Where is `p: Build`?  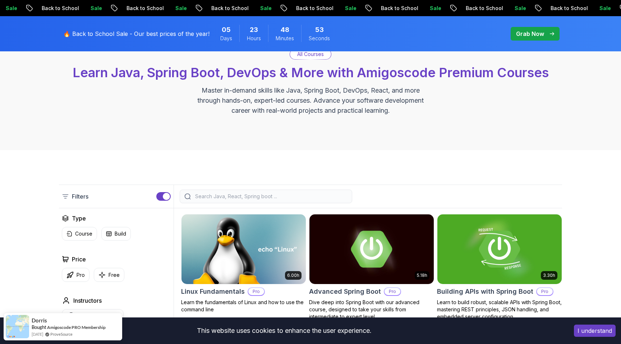
p: Build is located at coordinates (120, 234).